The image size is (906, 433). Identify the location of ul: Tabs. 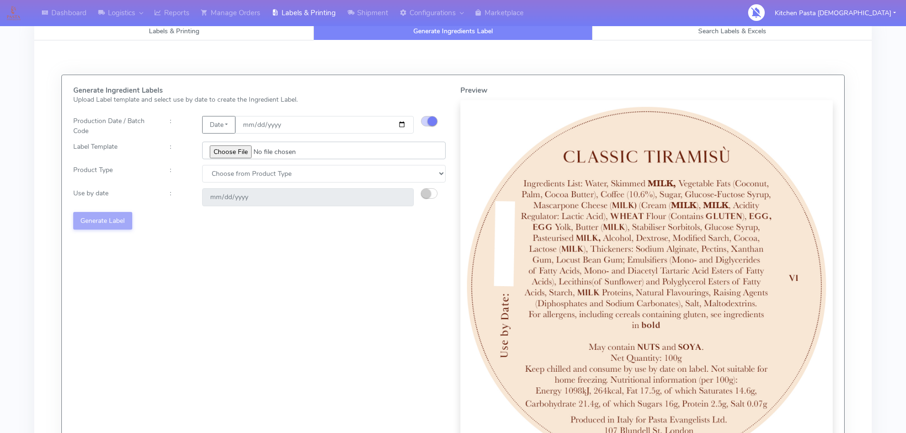
(453, 31).